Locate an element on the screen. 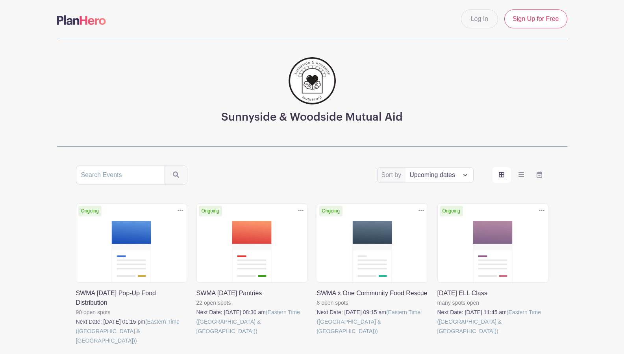 This screenshot has width=624, height=354. img: 256.png is located at coordinates (312, 81).